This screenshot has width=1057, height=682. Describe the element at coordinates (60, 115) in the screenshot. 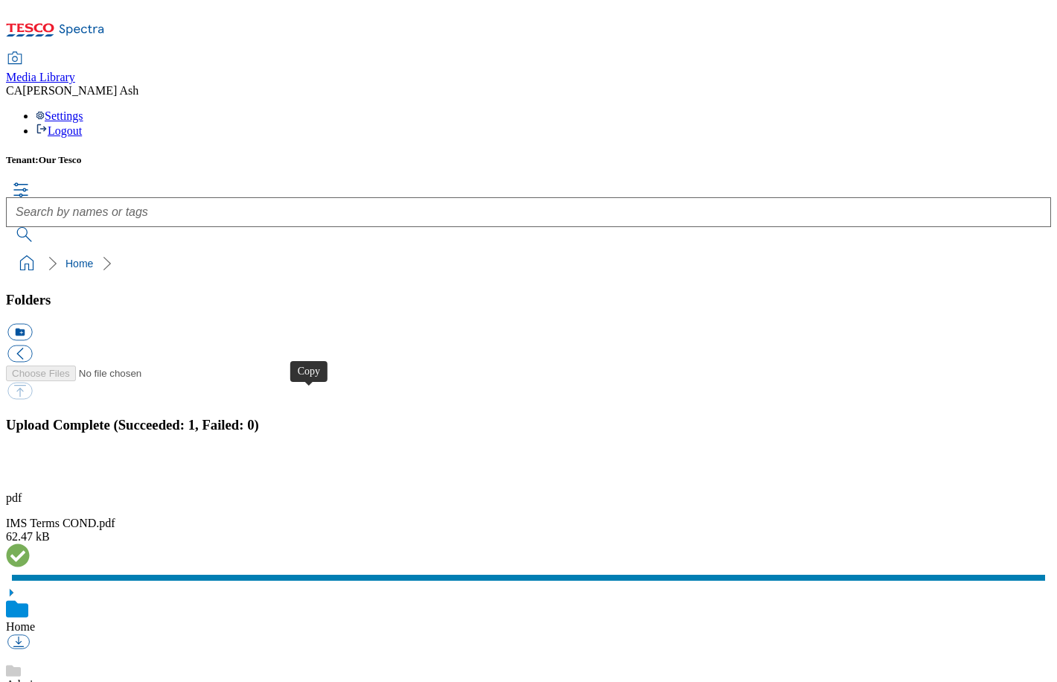

I see `a: Settings` at that location.